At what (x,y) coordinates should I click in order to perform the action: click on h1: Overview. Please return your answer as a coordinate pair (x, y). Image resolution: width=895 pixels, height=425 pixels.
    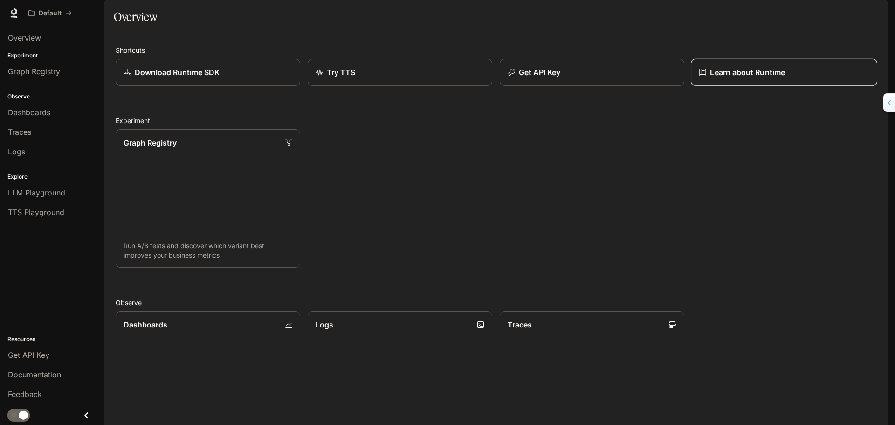
    Looking at the image, I should click on (135, 17).